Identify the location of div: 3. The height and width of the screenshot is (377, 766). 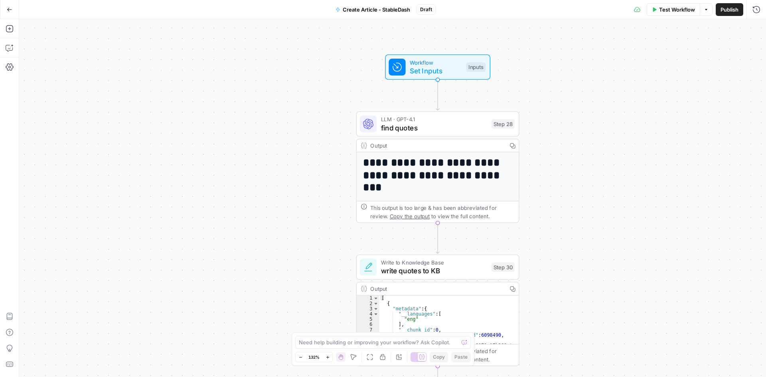
(368, 308).